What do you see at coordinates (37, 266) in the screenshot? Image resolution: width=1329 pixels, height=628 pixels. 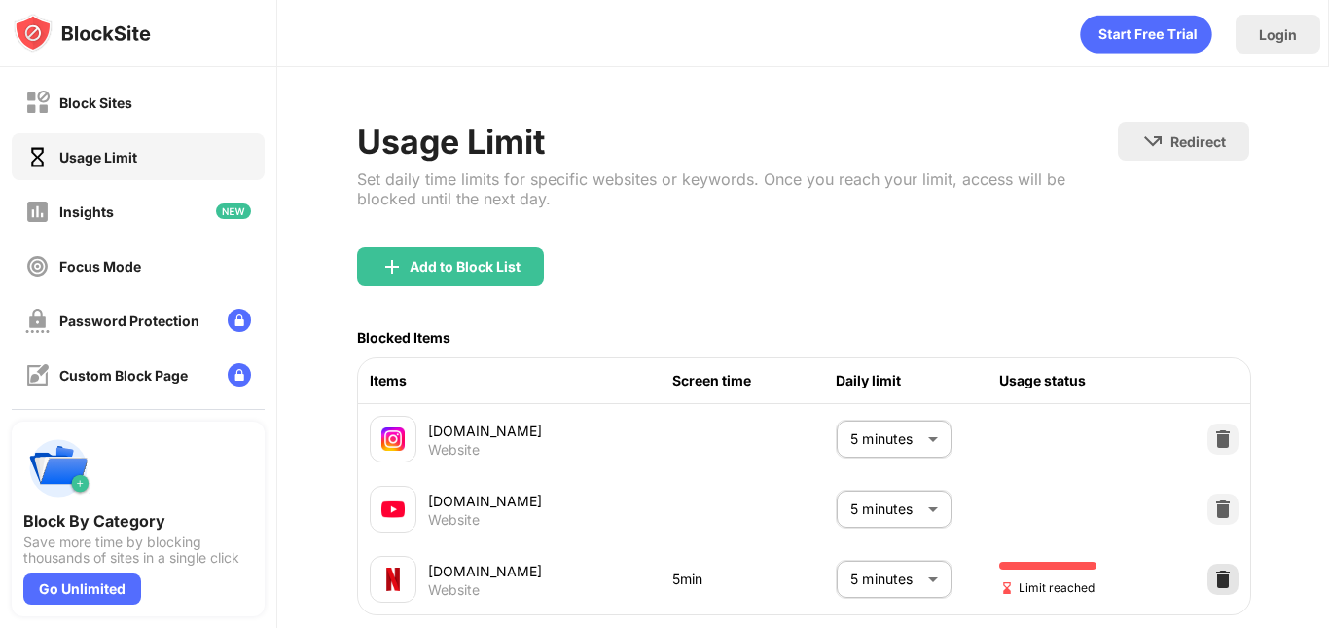 I see `img: focus-off.svg` at bounding box center [37, 266].